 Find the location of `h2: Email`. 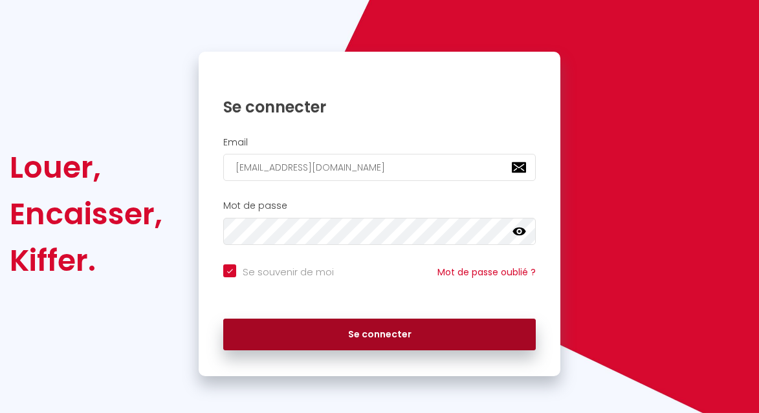

h2: Email is located at coordinates (379, 142).